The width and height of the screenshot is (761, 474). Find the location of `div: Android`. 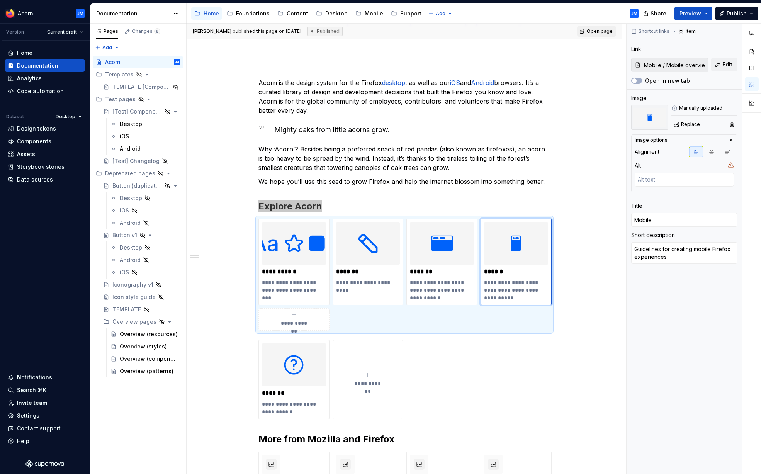

div: Android is located at coordinates (130, 149).